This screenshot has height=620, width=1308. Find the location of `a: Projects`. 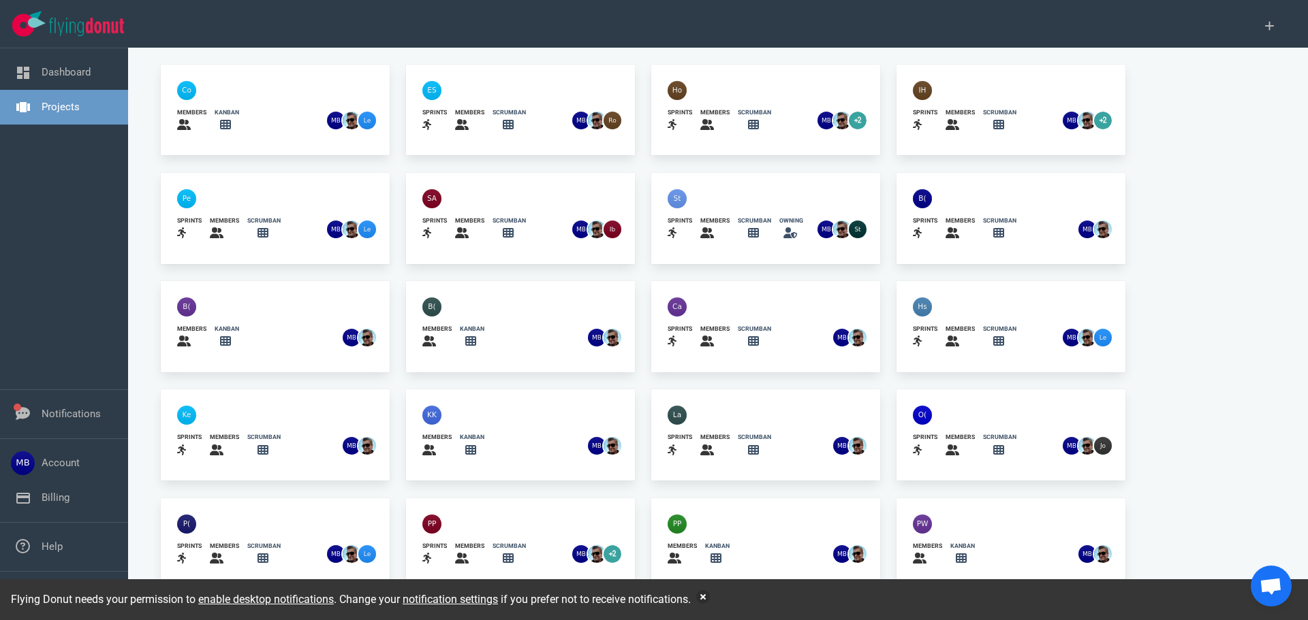

a: Projects is located at coordinates (61, 107).